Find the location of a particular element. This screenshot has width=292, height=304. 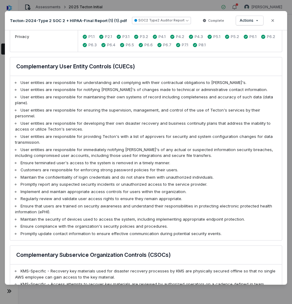

li: Ensure that users are trained on security awareness and understand their responsibilities in prot... is located at coordinates (146, 209).